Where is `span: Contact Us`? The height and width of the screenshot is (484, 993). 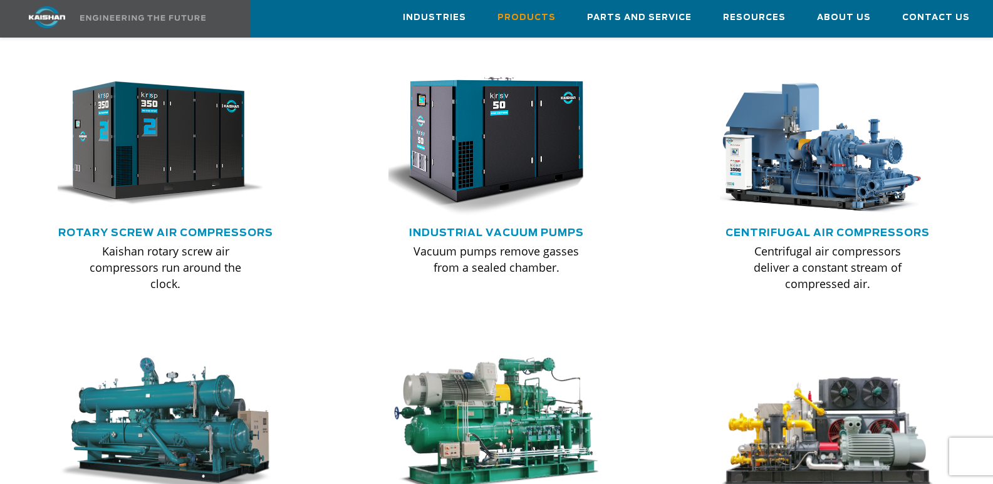
span: Contact Us is located at coordinates (936, 18).